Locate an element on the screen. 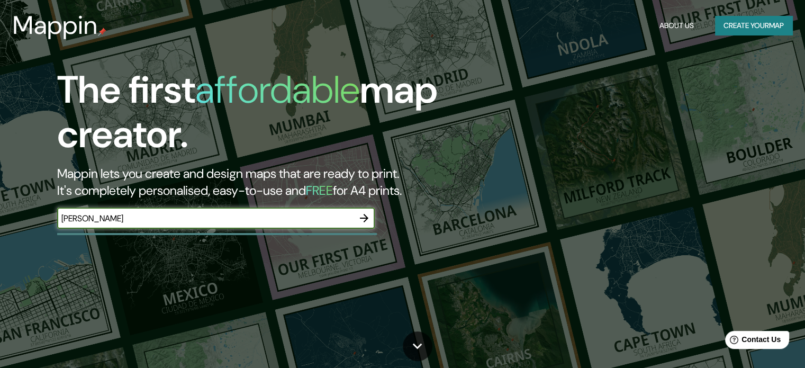 The width and height of the screenshot is (805, 368). h2: Mappin lets you create and design maps that are ready to print. It's completely personalised, eas... is located at coordinates (258, 182).